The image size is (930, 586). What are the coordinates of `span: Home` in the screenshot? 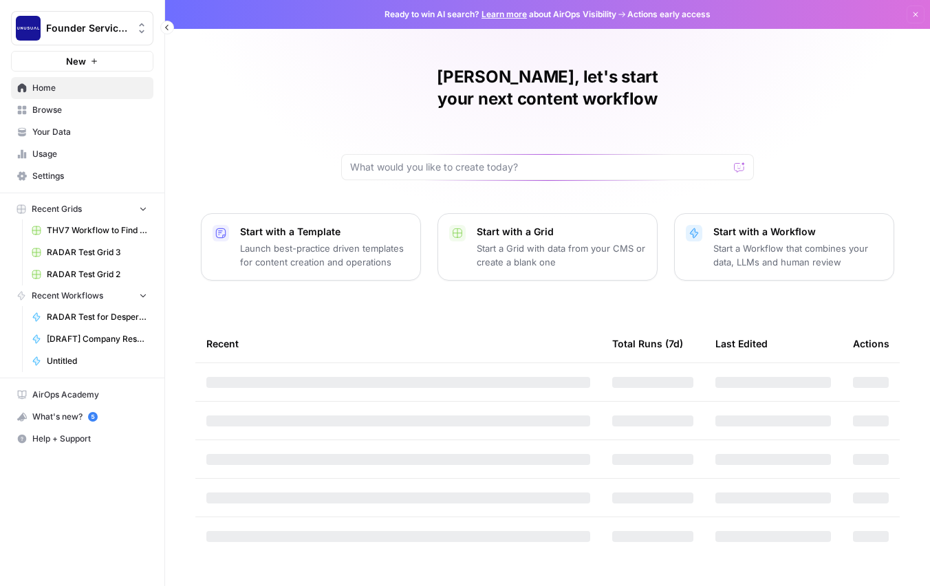 It's located at (89, 88).